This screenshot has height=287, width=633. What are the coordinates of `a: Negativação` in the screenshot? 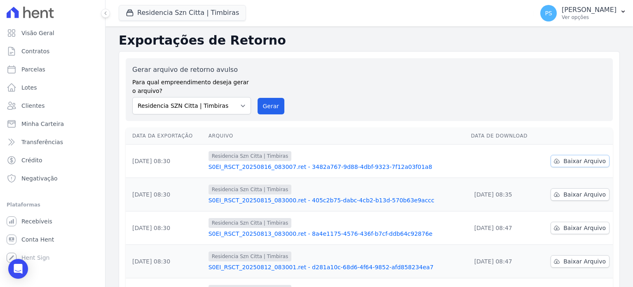 It's located at (52, 178).